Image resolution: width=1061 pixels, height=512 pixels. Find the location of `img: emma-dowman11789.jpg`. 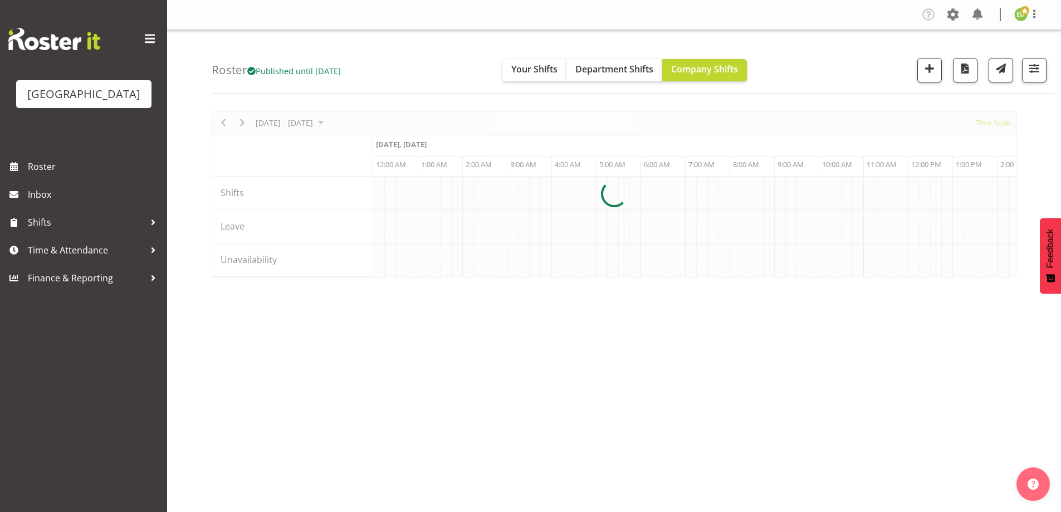

img: emma-dowman11789.jpg is located at coordinates (1021, 14).